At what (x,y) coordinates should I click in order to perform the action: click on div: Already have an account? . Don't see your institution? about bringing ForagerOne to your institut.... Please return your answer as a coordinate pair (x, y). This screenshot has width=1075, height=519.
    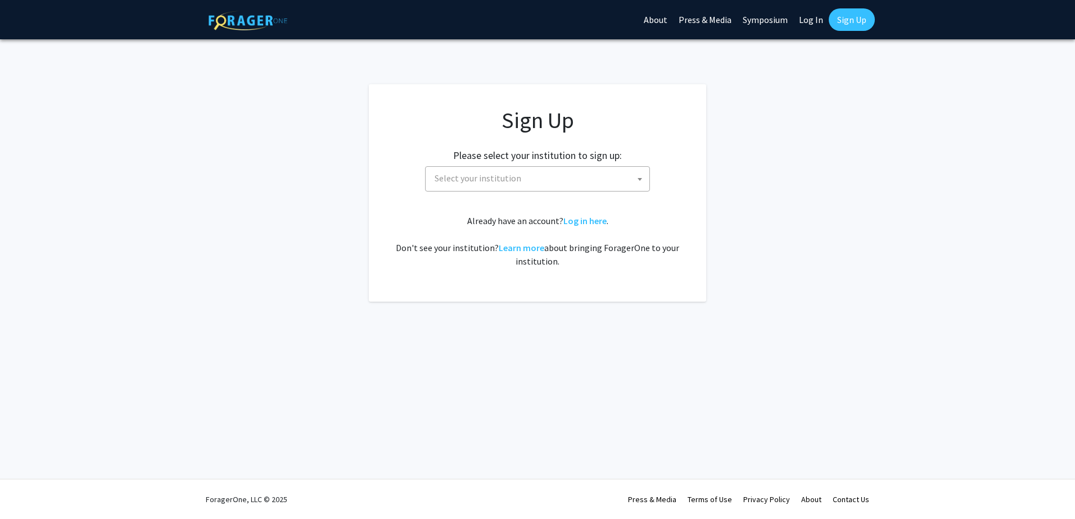
    Looking at the image, I should click on (537, 241).